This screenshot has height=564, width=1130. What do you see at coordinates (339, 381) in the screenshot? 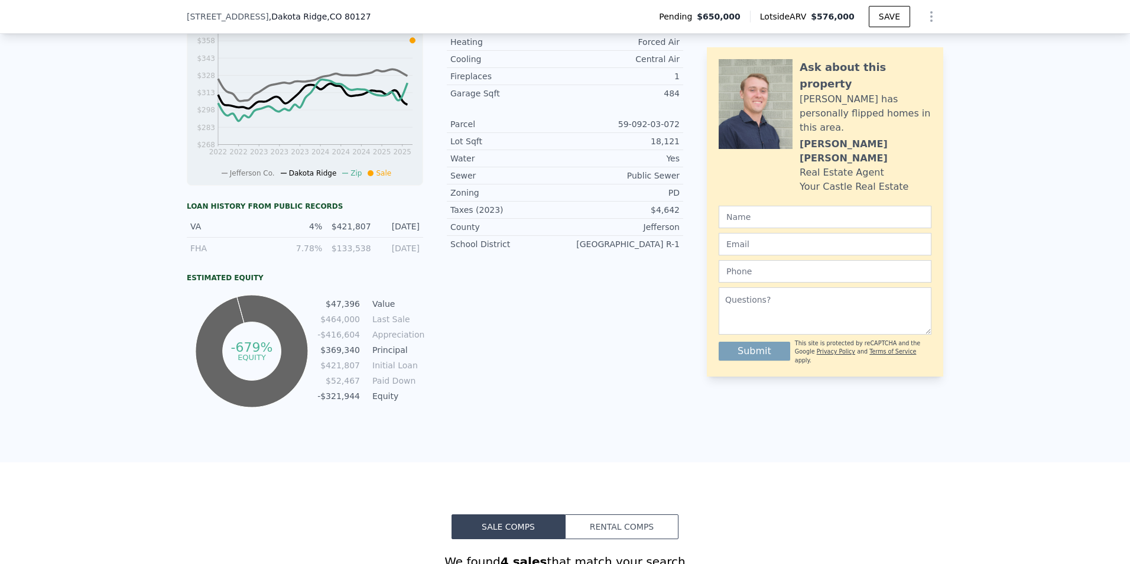
I see `td: $52,467` at bounding box center [339, 381].